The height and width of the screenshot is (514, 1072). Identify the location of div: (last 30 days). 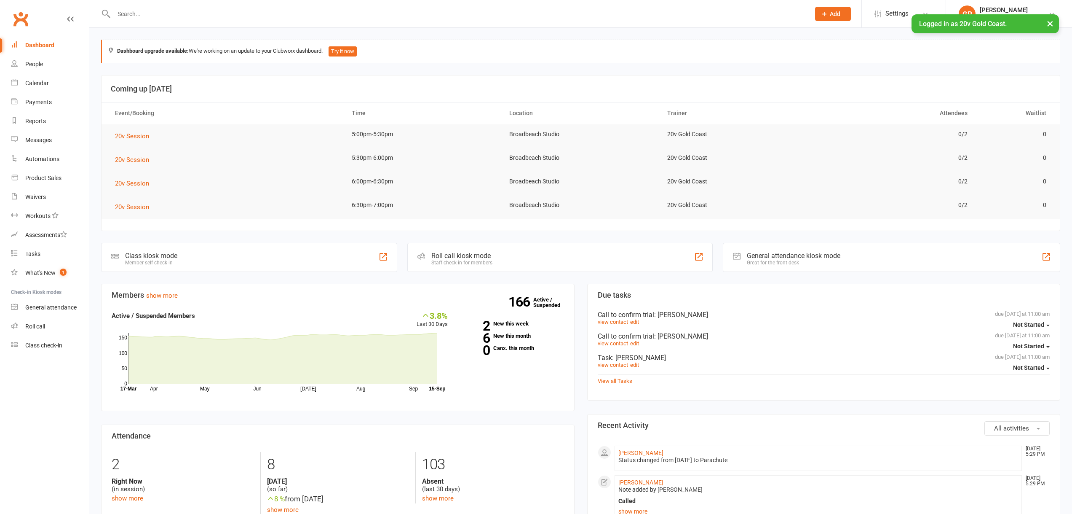
(493, 485).